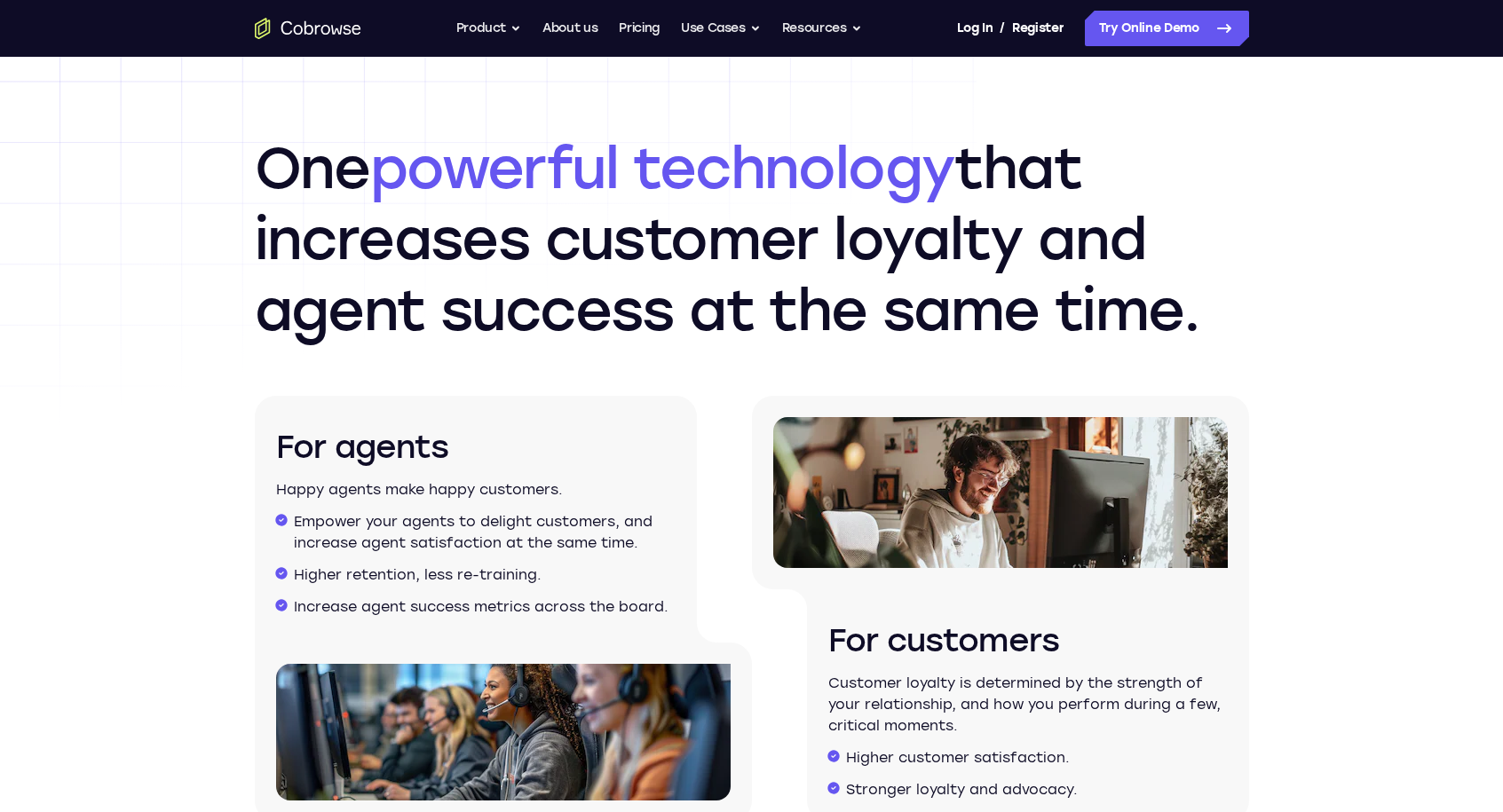  What do you see at coordinates (570, 28) in the screenshot?
I see `a: About us` at bounding box center [570, 28].